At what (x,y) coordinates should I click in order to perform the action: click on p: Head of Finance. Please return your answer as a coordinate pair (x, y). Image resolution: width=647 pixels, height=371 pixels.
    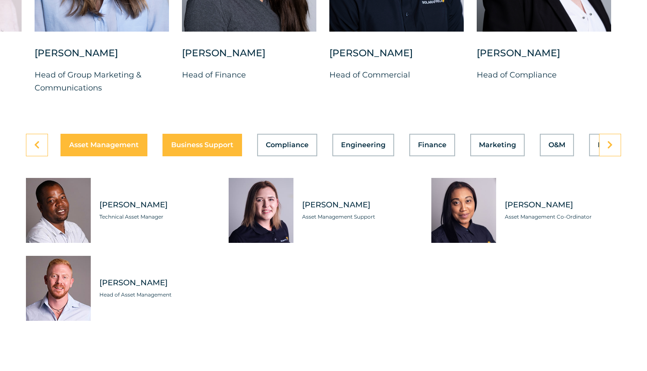
    Looking at the image, I should click on (249, 75).